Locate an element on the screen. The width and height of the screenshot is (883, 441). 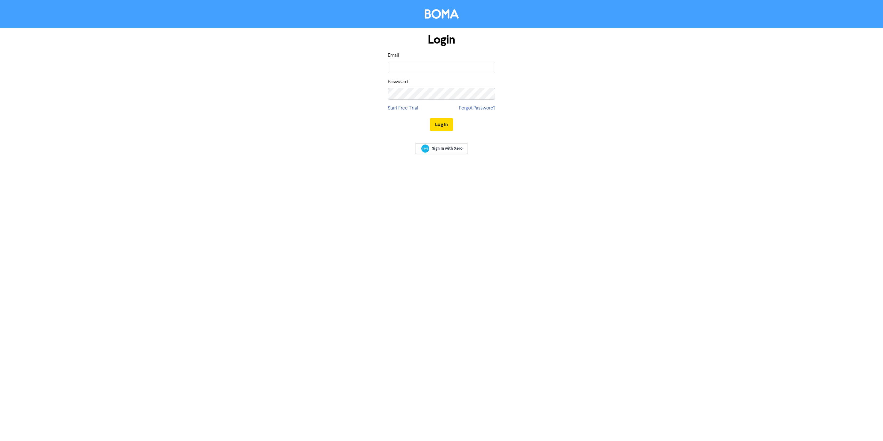
img: BOMA Logo is located at coordinates (442, 14).